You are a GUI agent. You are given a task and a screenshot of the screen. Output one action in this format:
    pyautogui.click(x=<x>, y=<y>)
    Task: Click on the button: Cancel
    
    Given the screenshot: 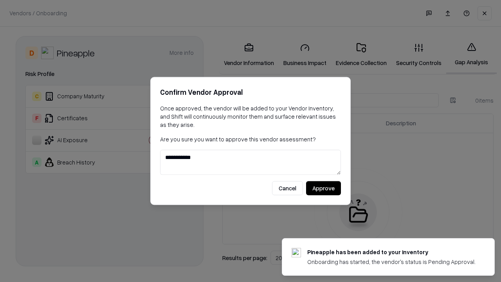 What is the action you would take?
    pyautogui.click(x=287, y=188)
    